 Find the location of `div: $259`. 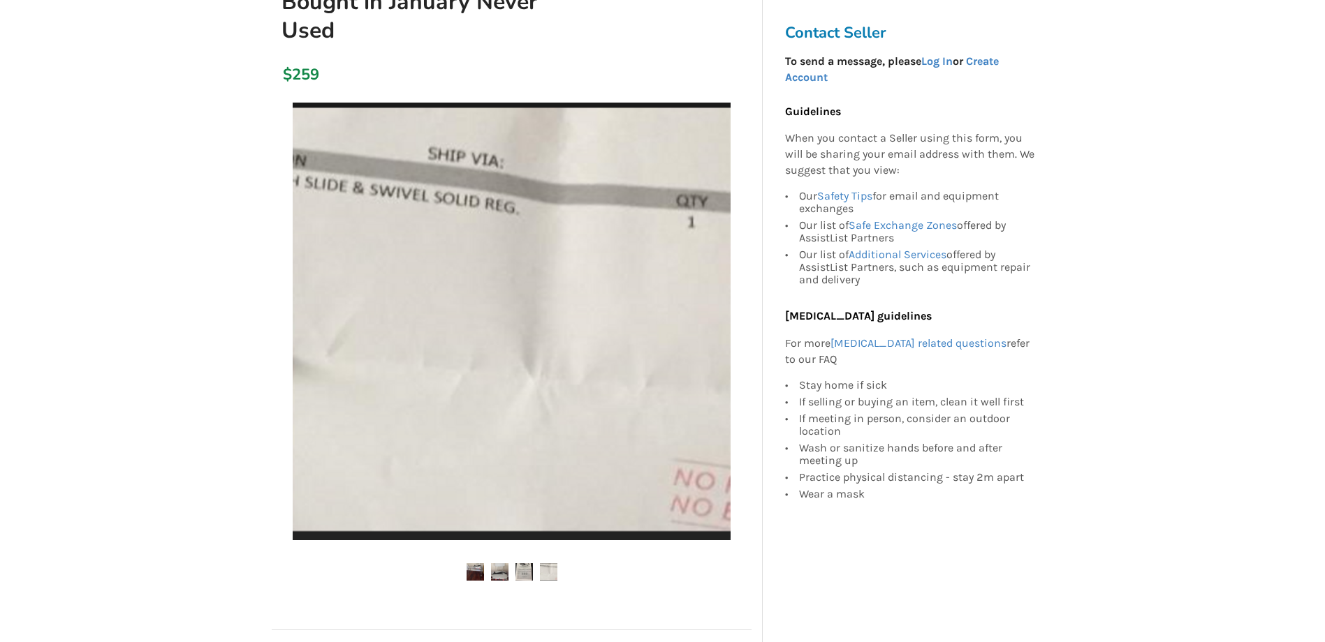

div: $259 is located at coordinates (286, 75).